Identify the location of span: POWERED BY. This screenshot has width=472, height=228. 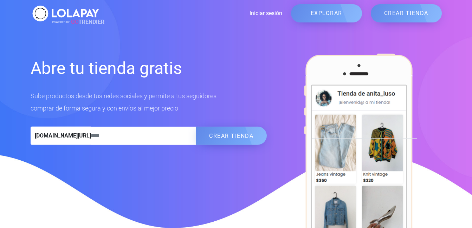
(61, 22).